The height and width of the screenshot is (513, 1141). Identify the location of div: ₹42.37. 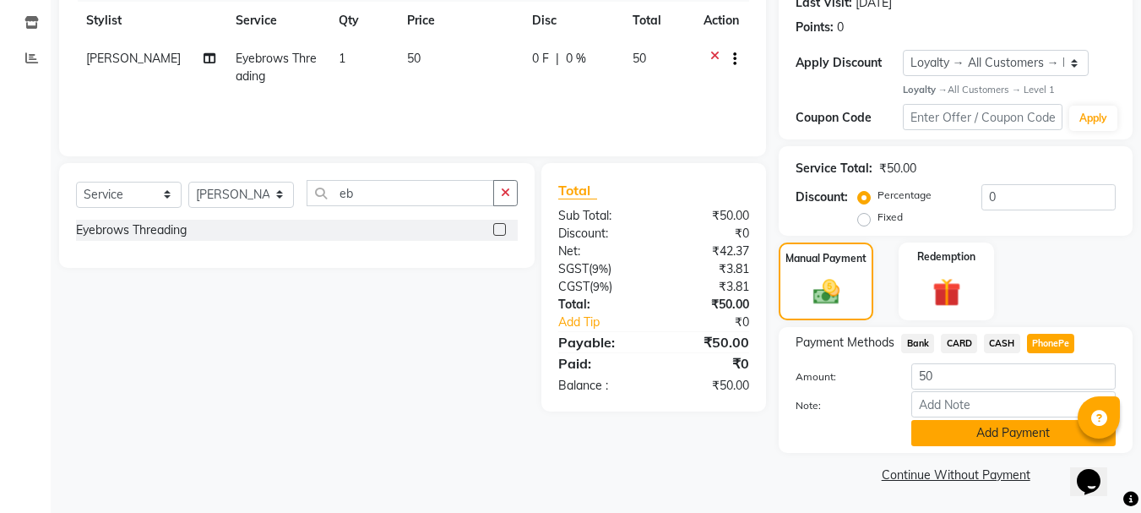
(708, 251).